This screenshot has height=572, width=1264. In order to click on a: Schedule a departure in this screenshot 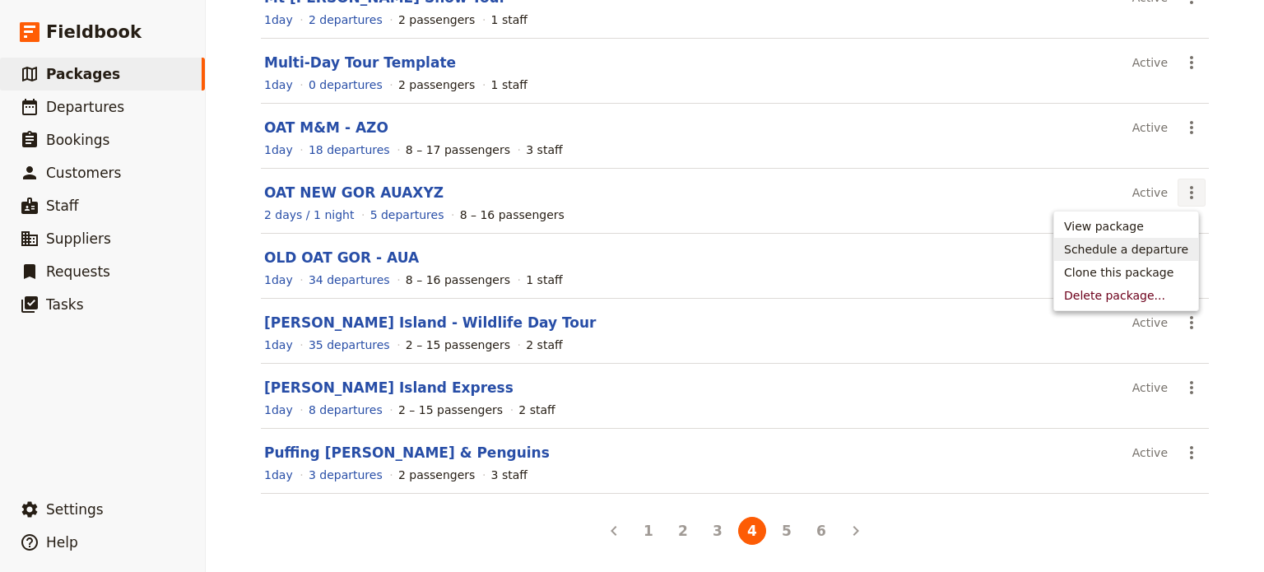, I will do `click(1125, 249)`.